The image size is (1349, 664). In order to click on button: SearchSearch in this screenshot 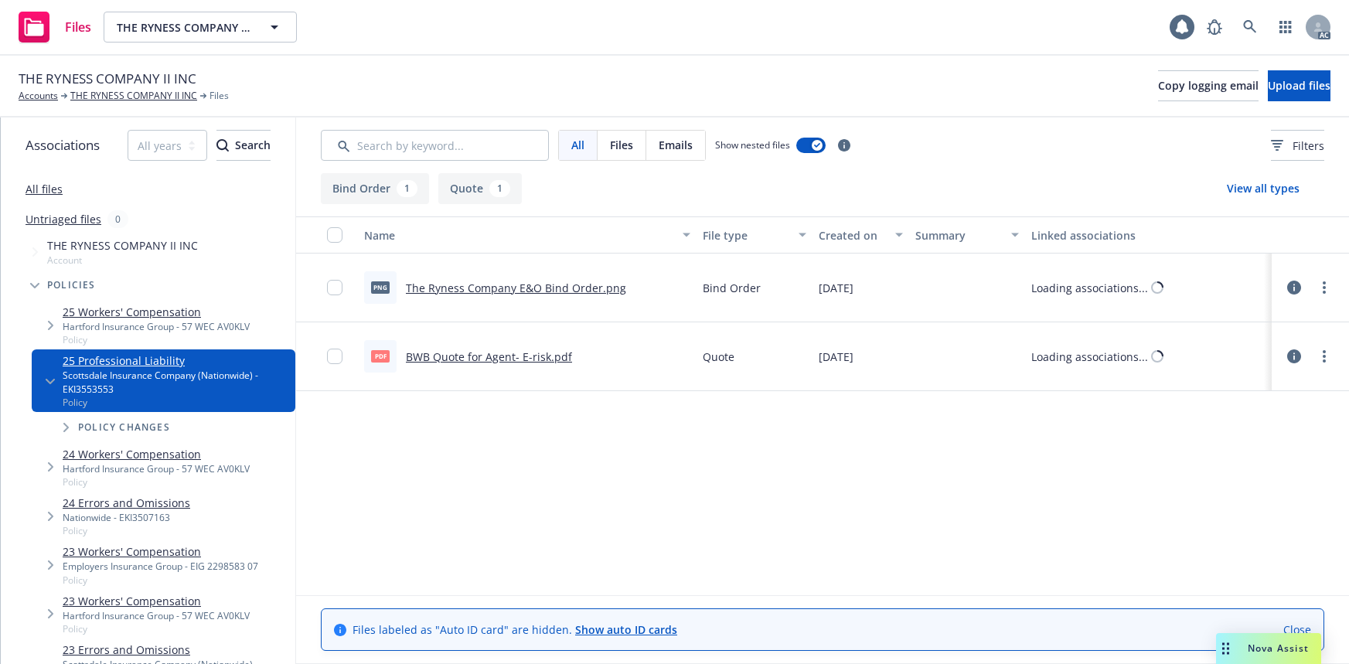, I will do `click(243, 145)`.